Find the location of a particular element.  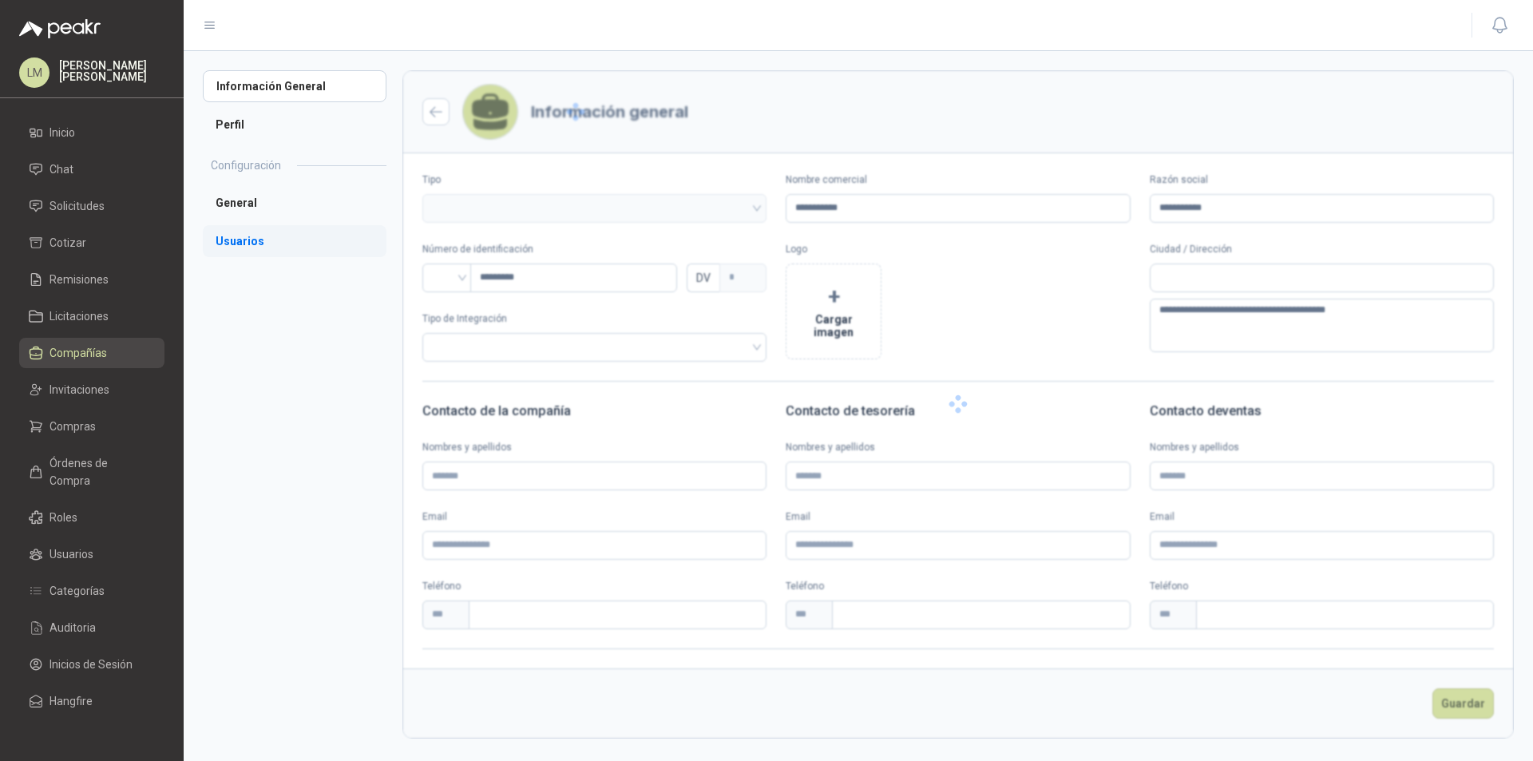

span: Solicitudes is located at coordinates (77, 206).